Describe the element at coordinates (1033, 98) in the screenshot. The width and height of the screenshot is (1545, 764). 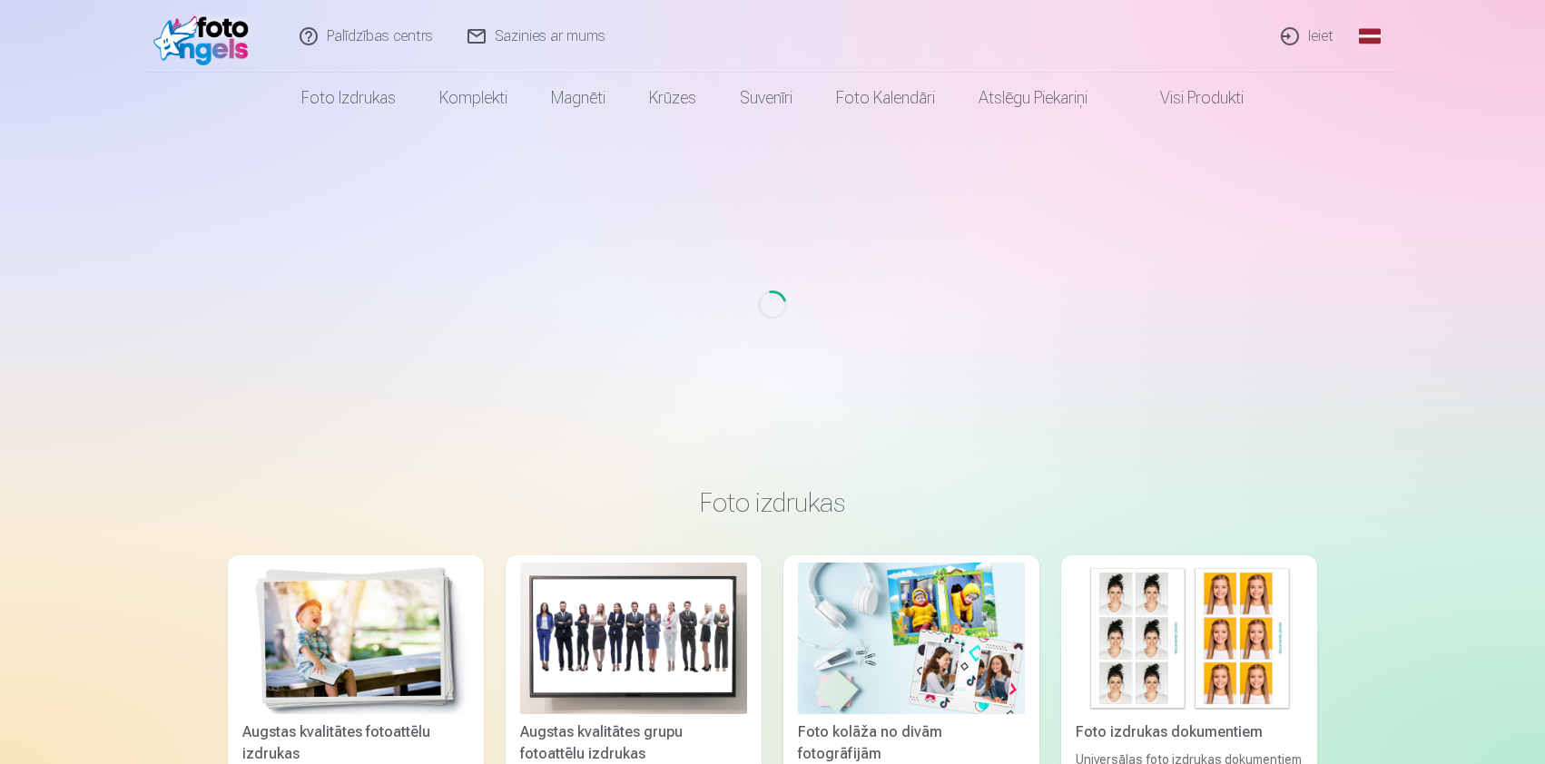
I see `a: Atslēgu piekariņi` at that location.